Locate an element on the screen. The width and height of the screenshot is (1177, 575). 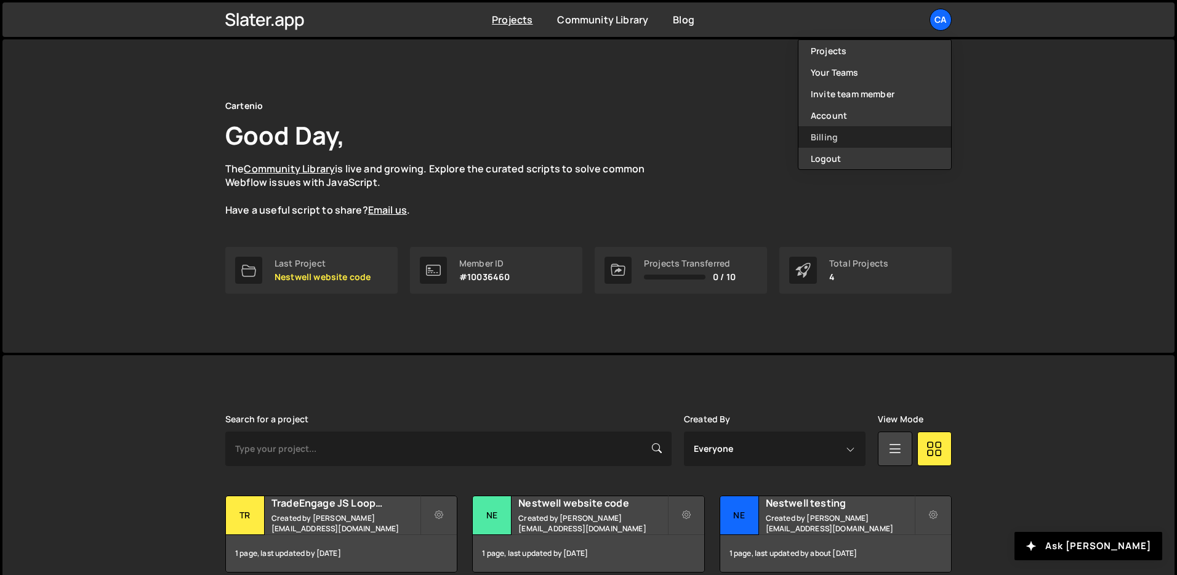
div: Cartenio is located at coordinates (244, 106).